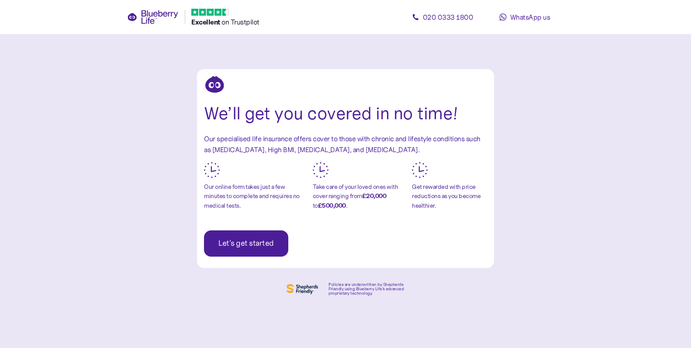 The height and width of the screenshot is (348, 691). Describe the element at coordinates (345, 113) in the screenshot. I see `div: We’ll get you covered in no time!` at that location.